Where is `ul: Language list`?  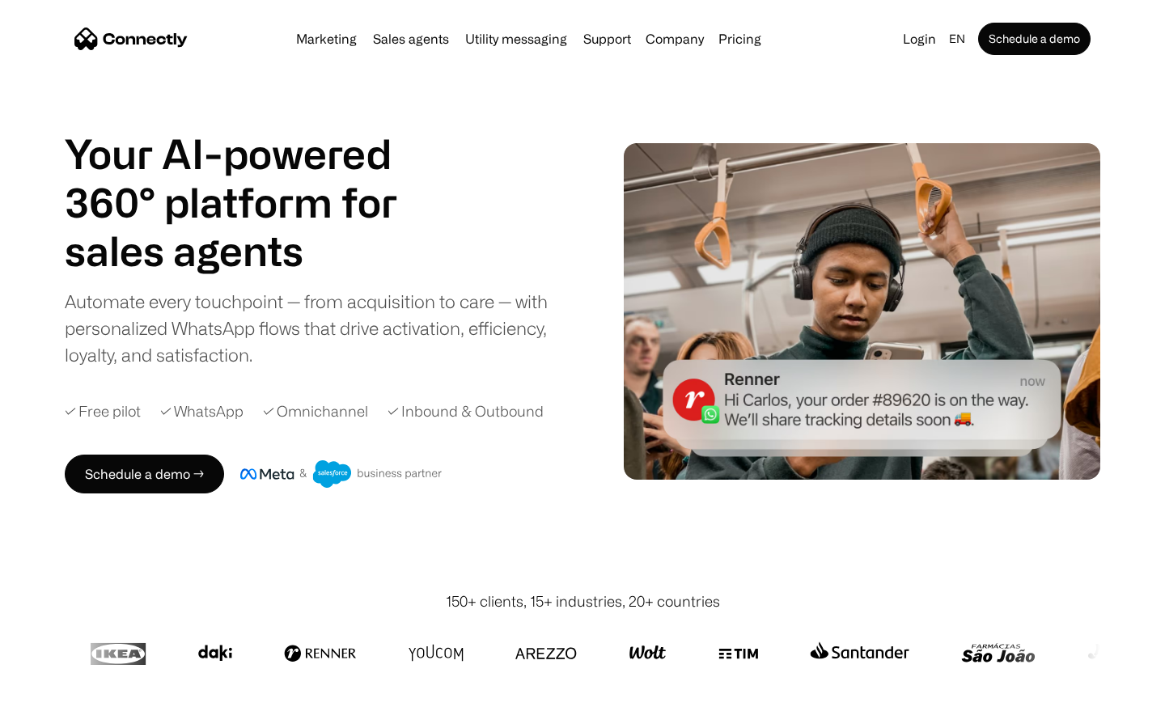 ul: Language list is located at coordinates (65, 711).